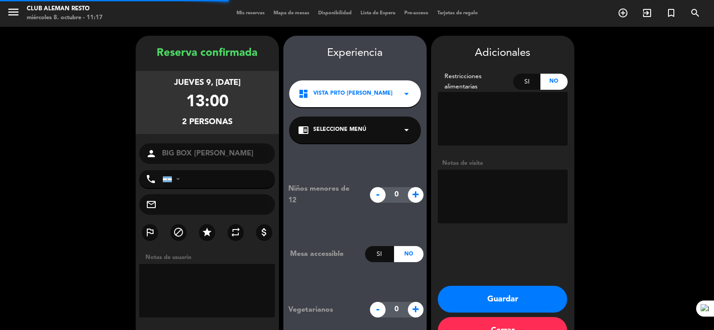 The image size is (714, 330). Describe the element at coordinates (151, 153) in the screenshot. I see `i: person` at that location.